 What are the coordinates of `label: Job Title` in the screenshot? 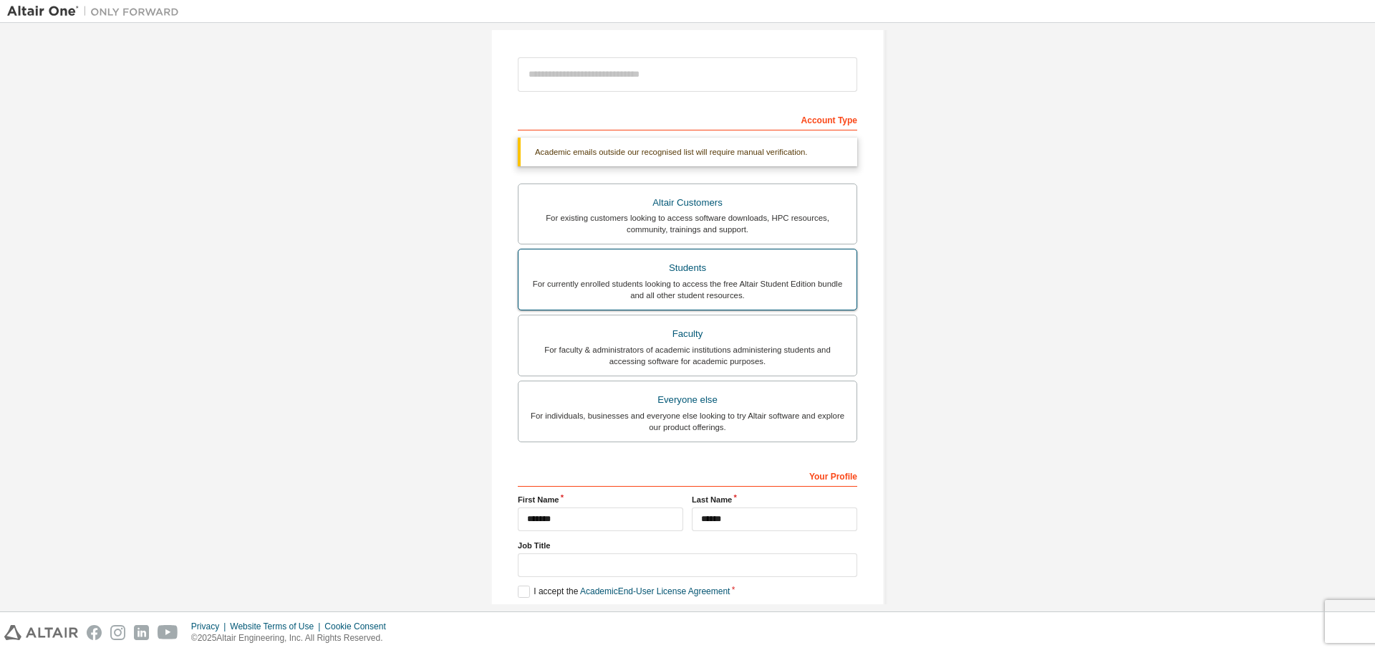 It's located at (688, 545).